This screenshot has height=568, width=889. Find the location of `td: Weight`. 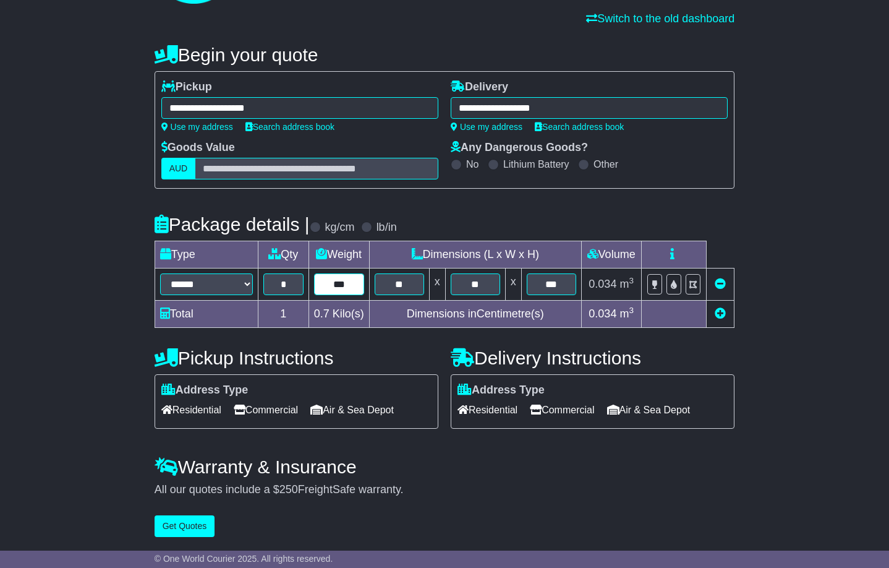

td: Weight is located at coordinates (339, 255).